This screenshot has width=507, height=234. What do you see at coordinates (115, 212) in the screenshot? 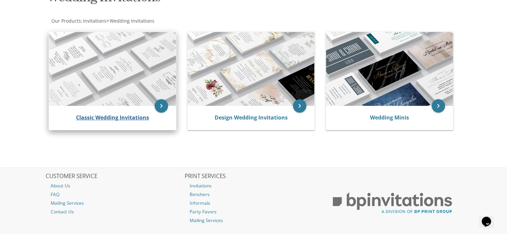
I see `a: Contact Us` at bounding box center [115, 212].